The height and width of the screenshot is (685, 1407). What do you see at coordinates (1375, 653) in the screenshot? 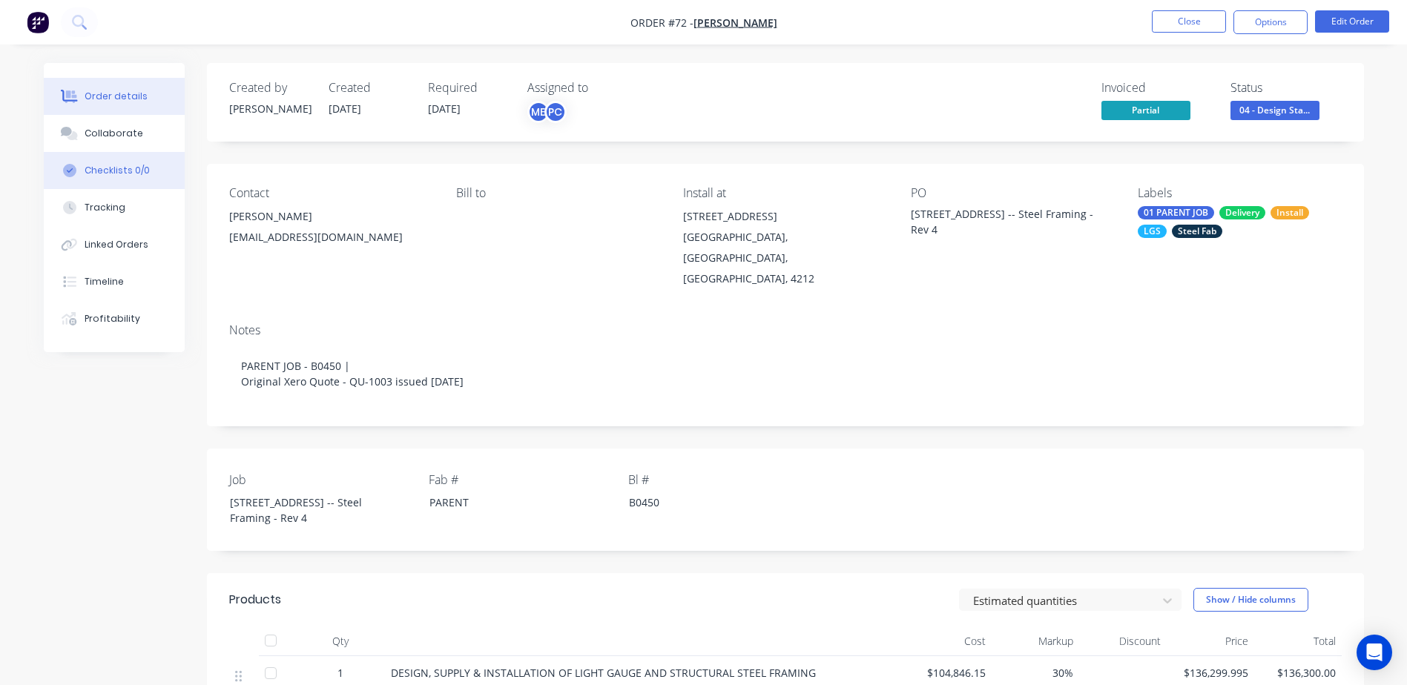
I see `div: Open Intercom Messenger` at bounding box center [1375, 653].